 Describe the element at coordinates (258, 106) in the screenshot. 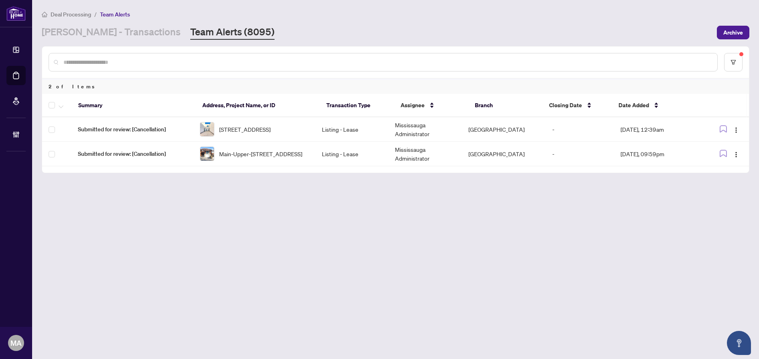

I see `th: Address, Project Name, or ID` at that location.